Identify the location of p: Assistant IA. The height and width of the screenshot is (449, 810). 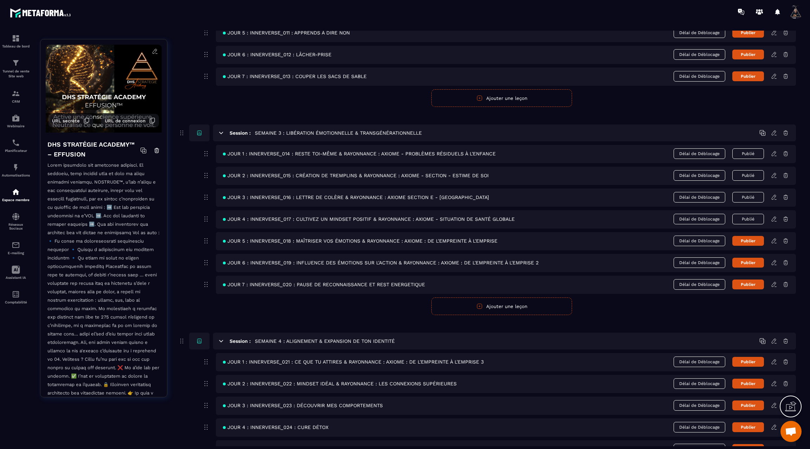
(16, 277).